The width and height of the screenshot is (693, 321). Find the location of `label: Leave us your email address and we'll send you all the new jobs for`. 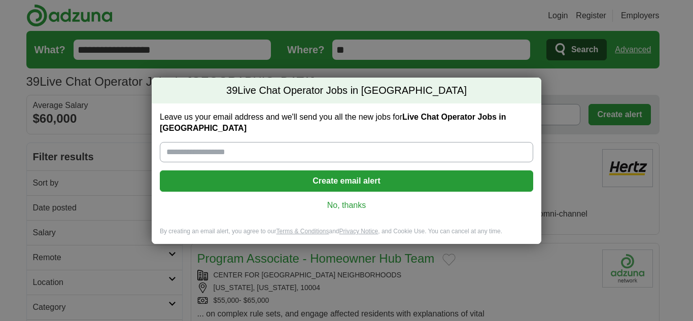

label: Leave us your email address and we'll send you all the new jobs for is located at coordinates (346, 123).